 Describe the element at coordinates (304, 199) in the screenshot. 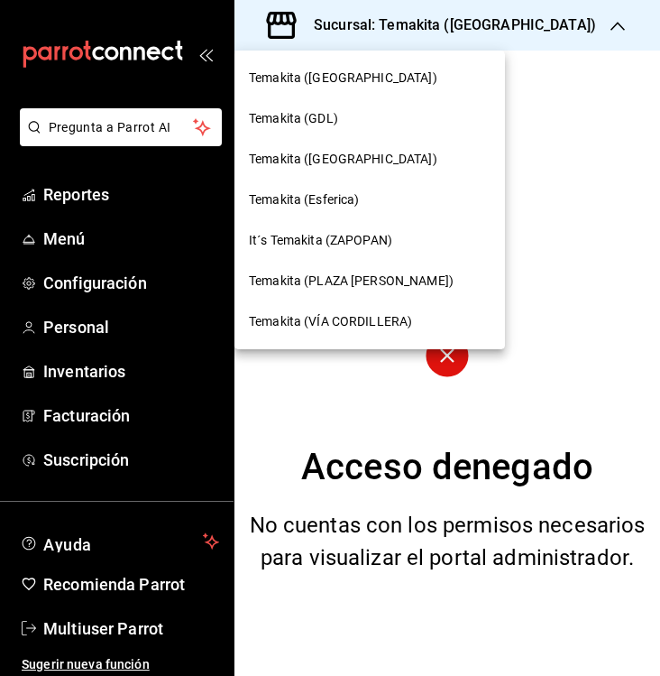

I see `span: Temakita (Esferica)` at that location.